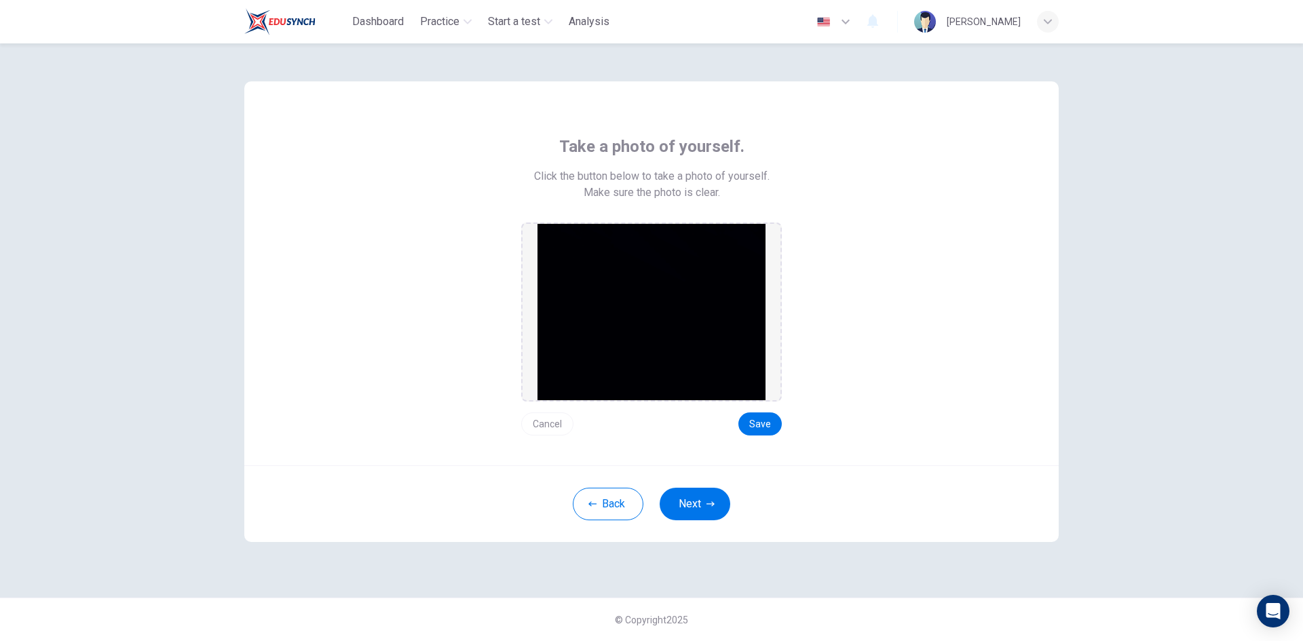 Image resolution: width=1303 pixels, height=641 pixels. Describe the element at coordinates (925, 22) in the screenshot. I see `img: Profile picture` at that location.